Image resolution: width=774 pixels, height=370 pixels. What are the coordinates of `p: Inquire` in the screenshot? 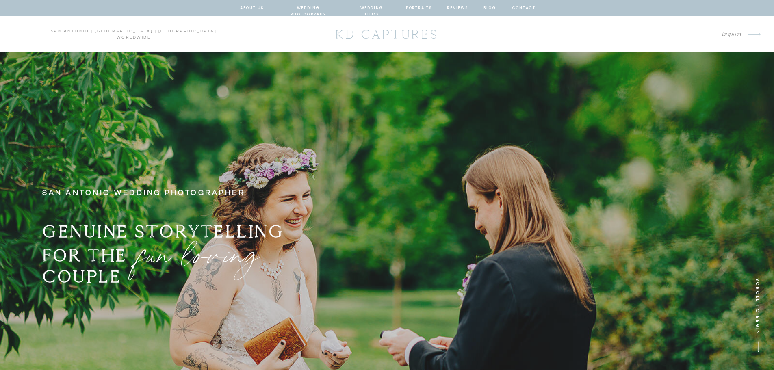 It's located at (657, 34).